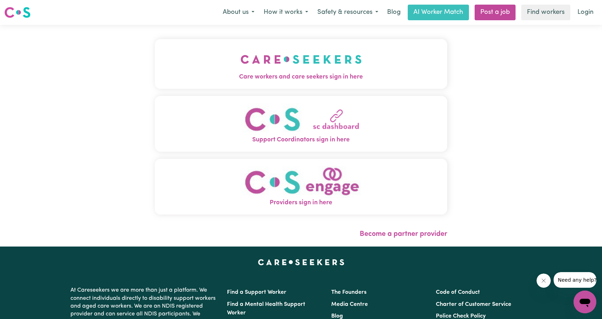 The height and width of the screenshot is (319, 602). What do you see at coordinates (301, 77) in the screenshot?
I see `span: Care workers and care seekers sign in here` at bounding box center [301, 77].